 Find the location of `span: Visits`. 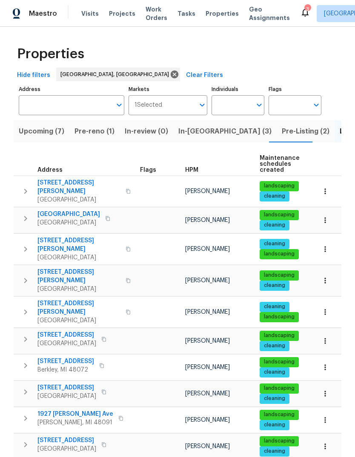

span: Visits is located at coordinates (90, 14).